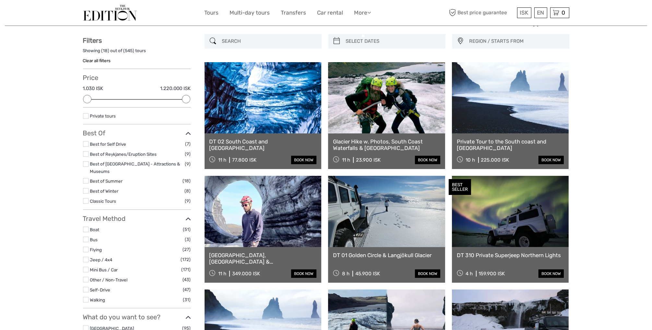 Image resolution: width=652 pixels, height=330 pixels. Describe the element at coordinates (186, 260) in the screenshot. I see `span: (172)` at that location.